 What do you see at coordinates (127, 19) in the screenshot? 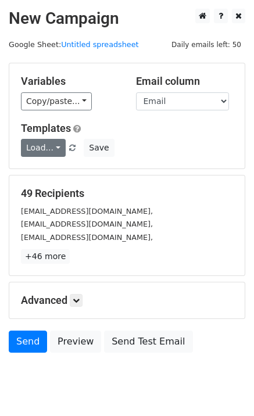
I see `h2: New Campaign` at bounding box center [127, 19].